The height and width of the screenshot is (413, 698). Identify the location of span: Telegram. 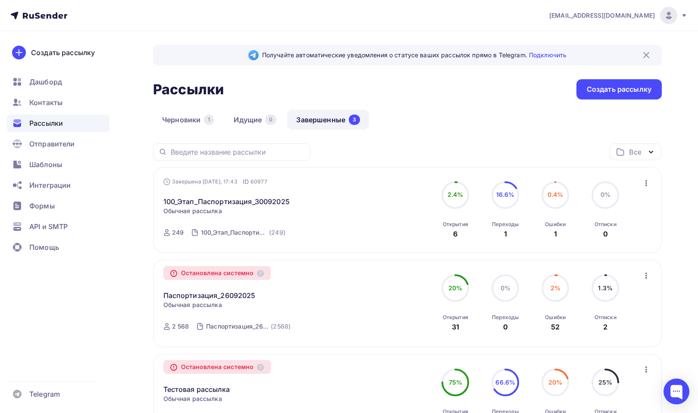
(44, 394).